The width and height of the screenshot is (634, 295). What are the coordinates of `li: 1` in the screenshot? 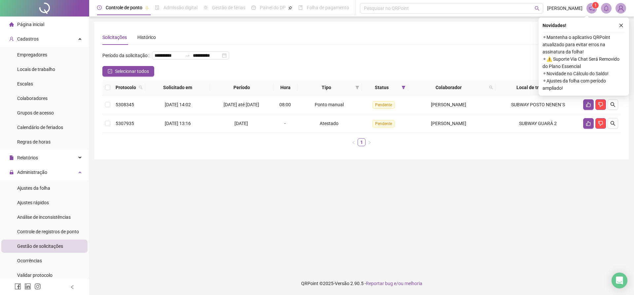 It's located at (362, 142).